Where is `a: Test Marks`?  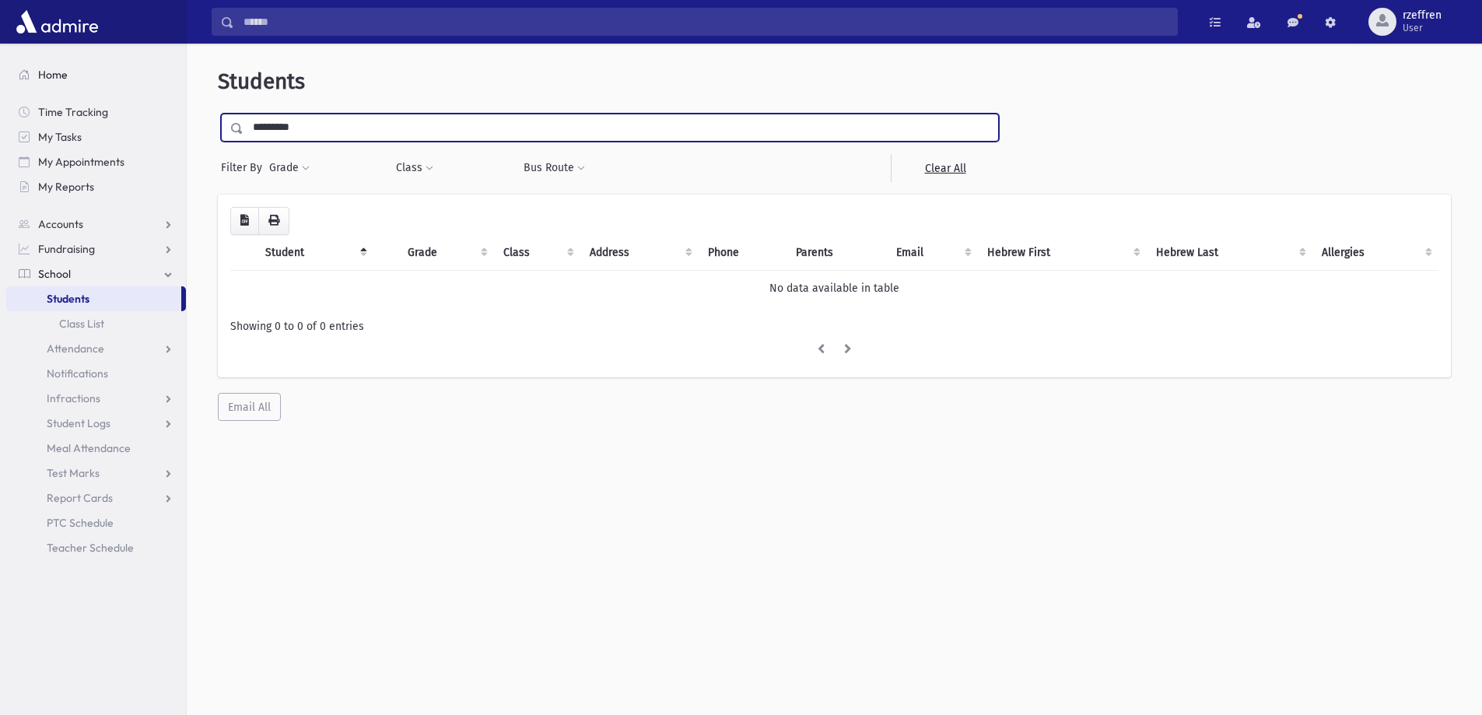
a: Test Marks is located at coordinates (96, 473).